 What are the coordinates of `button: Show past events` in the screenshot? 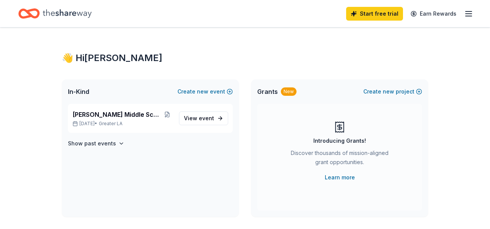 It's located at (96, 144).